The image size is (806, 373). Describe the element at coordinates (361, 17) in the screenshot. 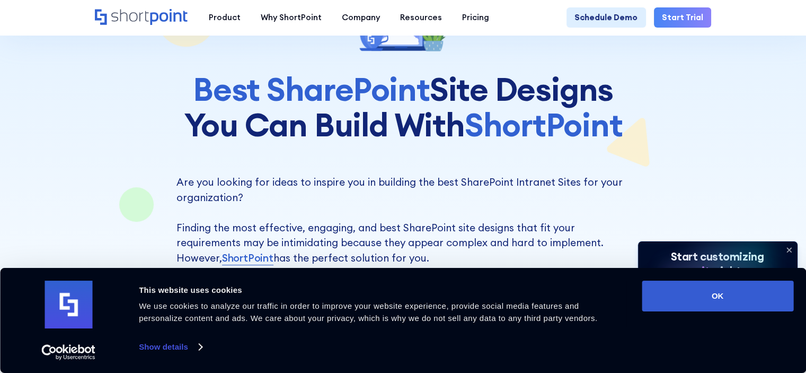

I see `div: Company` at that location.